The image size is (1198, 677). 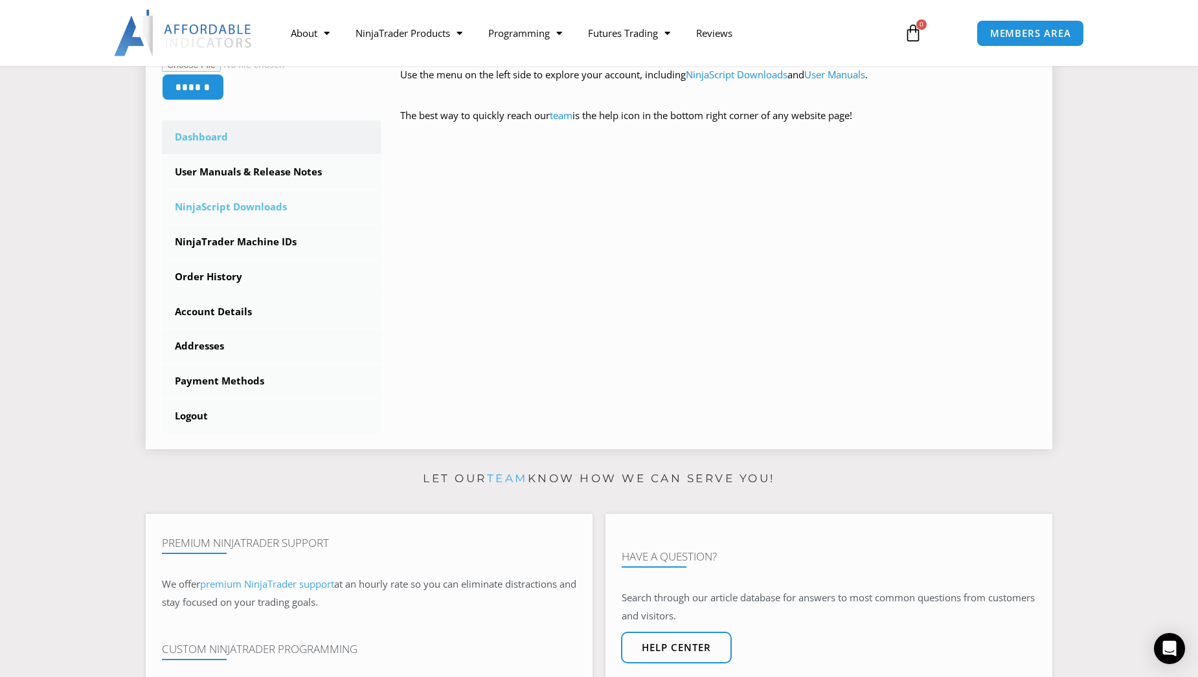 What do you see at coordinates (271, 416) in the screenshot?
I see `a: Logout` at bounding box center [271, 416].